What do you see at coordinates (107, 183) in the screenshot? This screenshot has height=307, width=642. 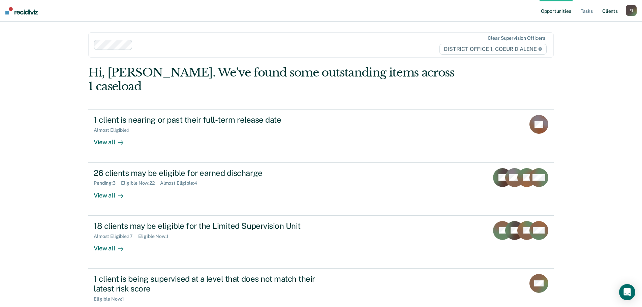 I see `div: Pending : 3` at bounding box center [107, 183].